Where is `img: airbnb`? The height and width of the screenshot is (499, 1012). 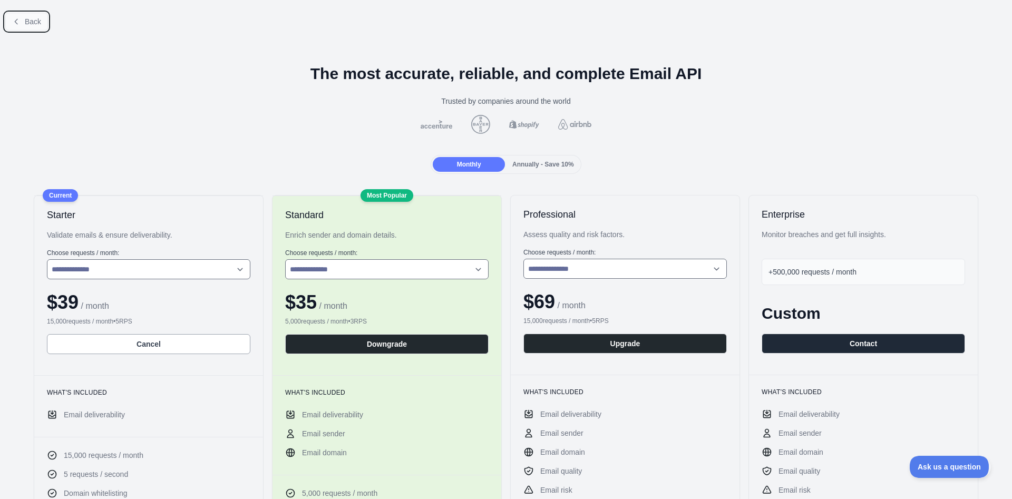
img: airbnb is located at coordinates (575, 124).